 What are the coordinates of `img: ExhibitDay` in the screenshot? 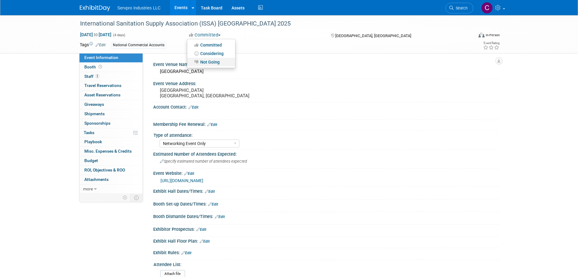 It's located at (95, 8).